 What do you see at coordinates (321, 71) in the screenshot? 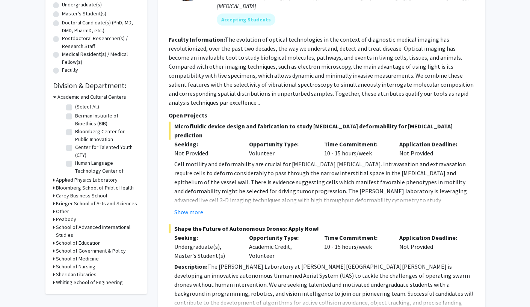
I see `fg-read-more: The evolution of optical technologies in the context of diagnostic medical imaging has revolution...` at bounding box center [321, 71].